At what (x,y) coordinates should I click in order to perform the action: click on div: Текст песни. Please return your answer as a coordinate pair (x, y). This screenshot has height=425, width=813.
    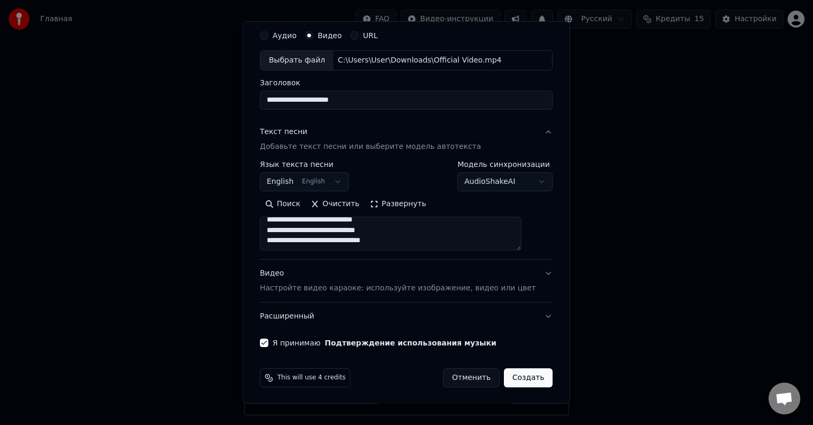
    Looking at the image, I should click on (284, 132).